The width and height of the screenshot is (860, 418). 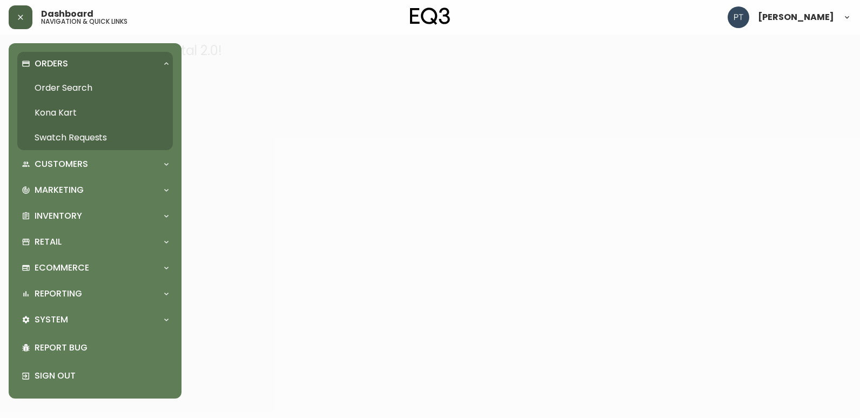 What do you see at coordinates (58, 216) in the screenshot?
I see `p: Inventory` at bounding box center [58, 216].